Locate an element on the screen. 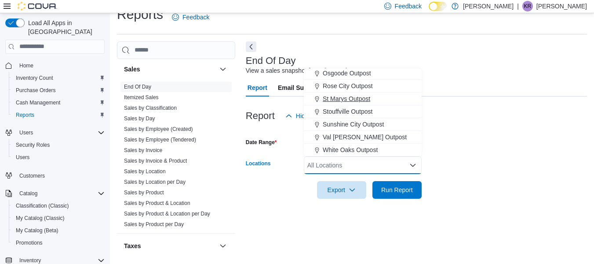 The height and width of the screenshot is (264, 594). span: Sales by Invoice & Product is located at coordinates (155, 161).